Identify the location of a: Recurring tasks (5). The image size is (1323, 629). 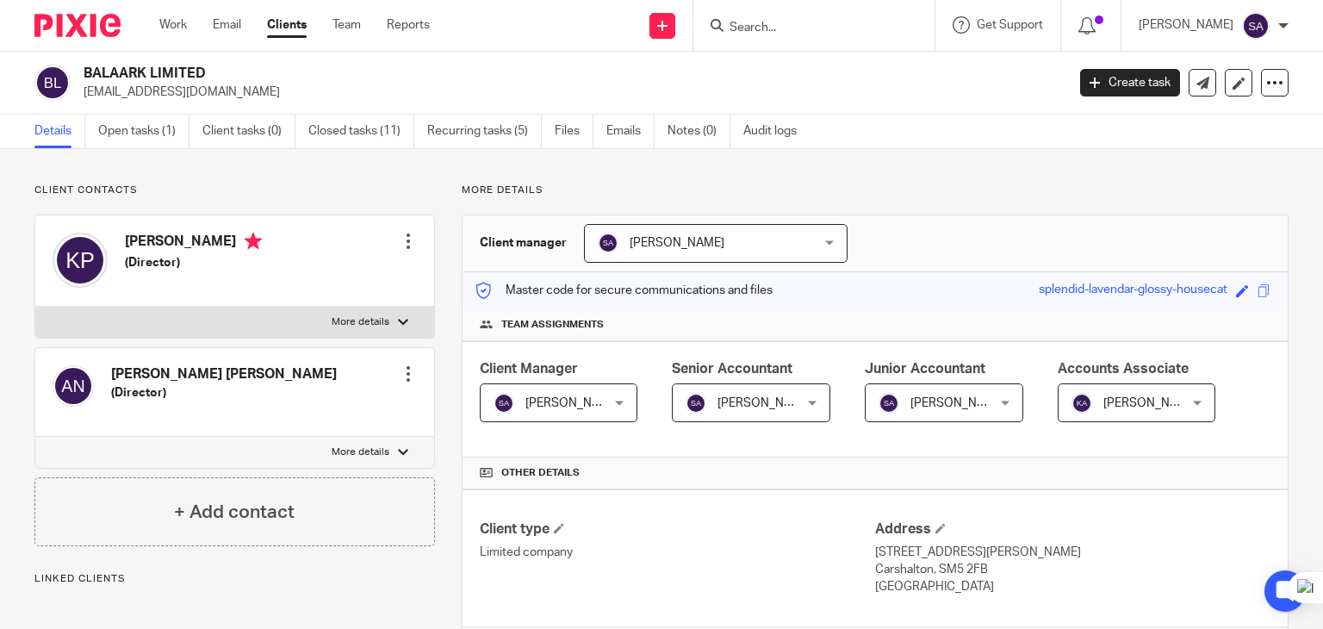
(484, 131).